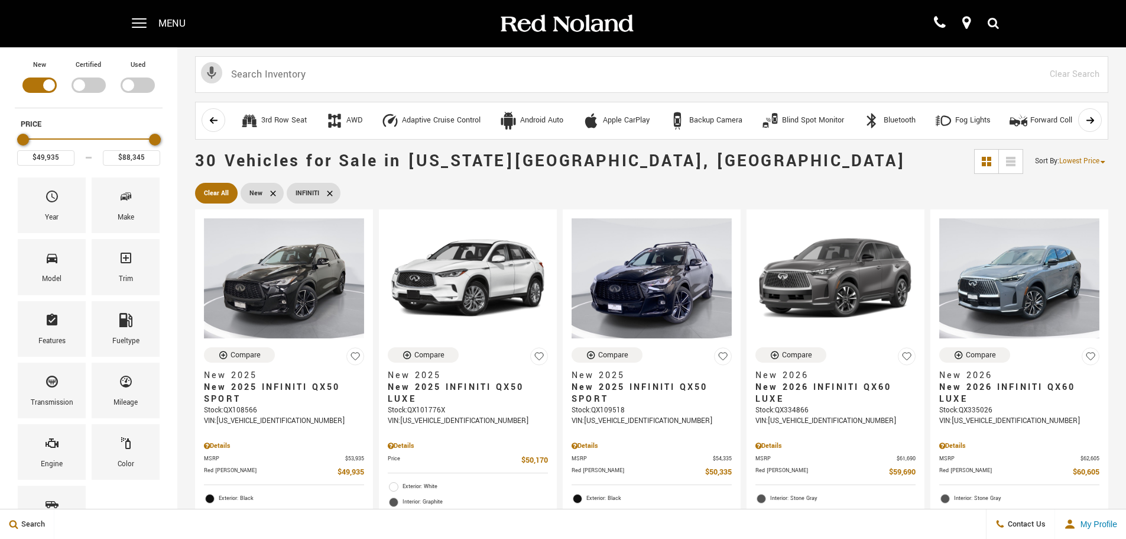  Describe the element at coordinates (52, 341) in the screenshot. I see `div: Features` at that location.